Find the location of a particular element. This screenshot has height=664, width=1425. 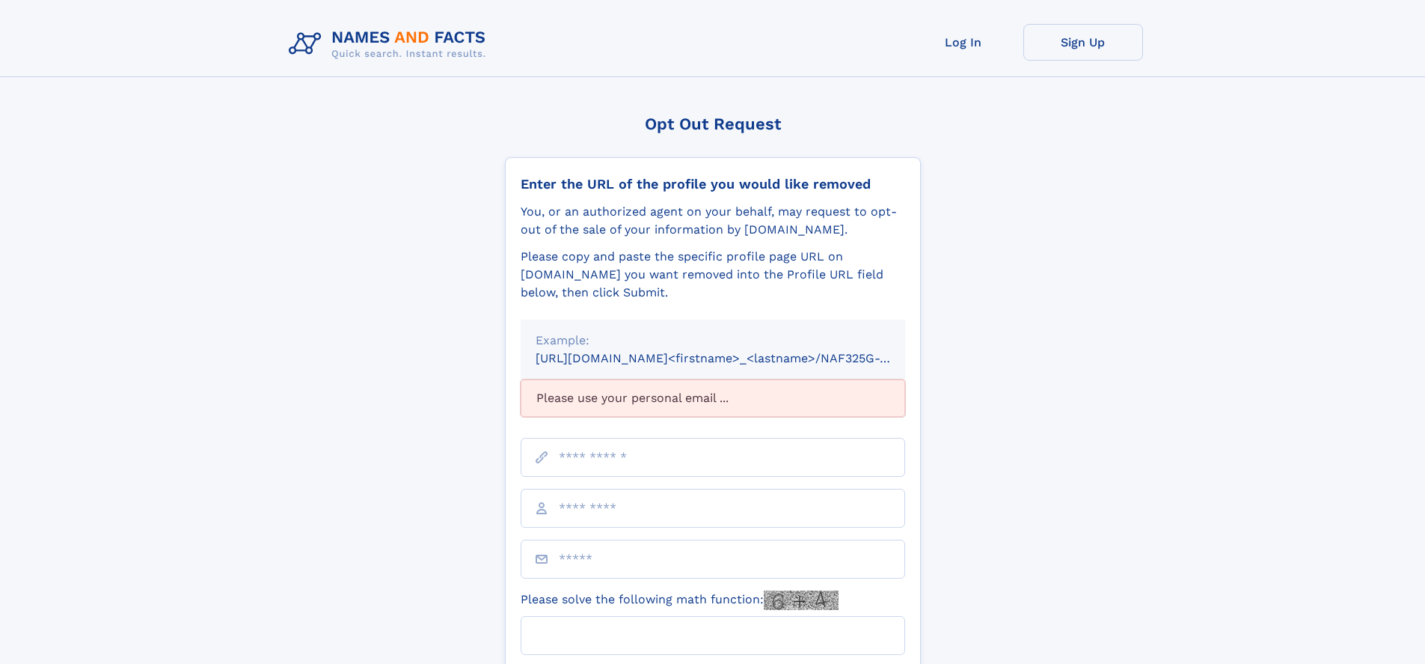

div: Please use your personal email ... is located at coordinates (713, 398).